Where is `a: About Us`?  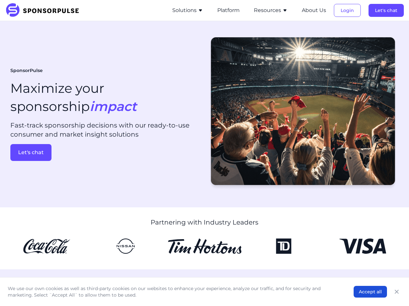
a: About Us is located at coordinates (314, 10).